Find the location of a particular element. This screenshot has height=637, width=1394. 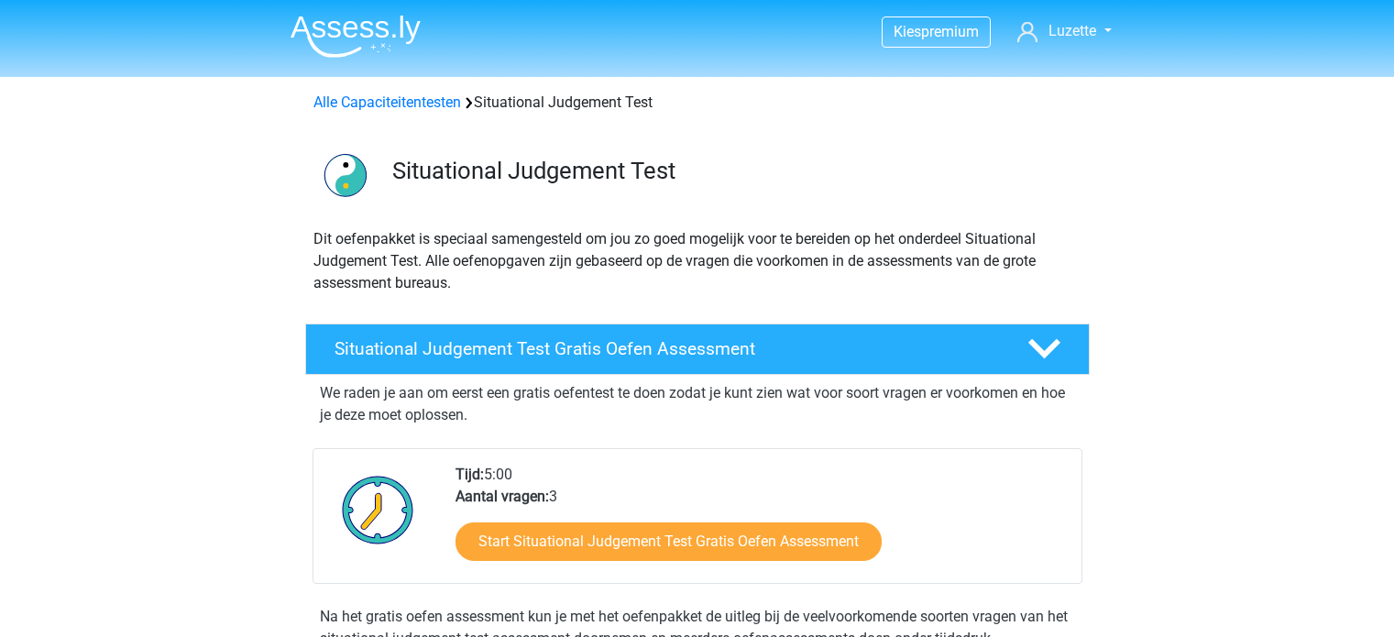

a: Start Situational Judgement Test Gratis Oefen Assessment is located at coordinates (668, 542).